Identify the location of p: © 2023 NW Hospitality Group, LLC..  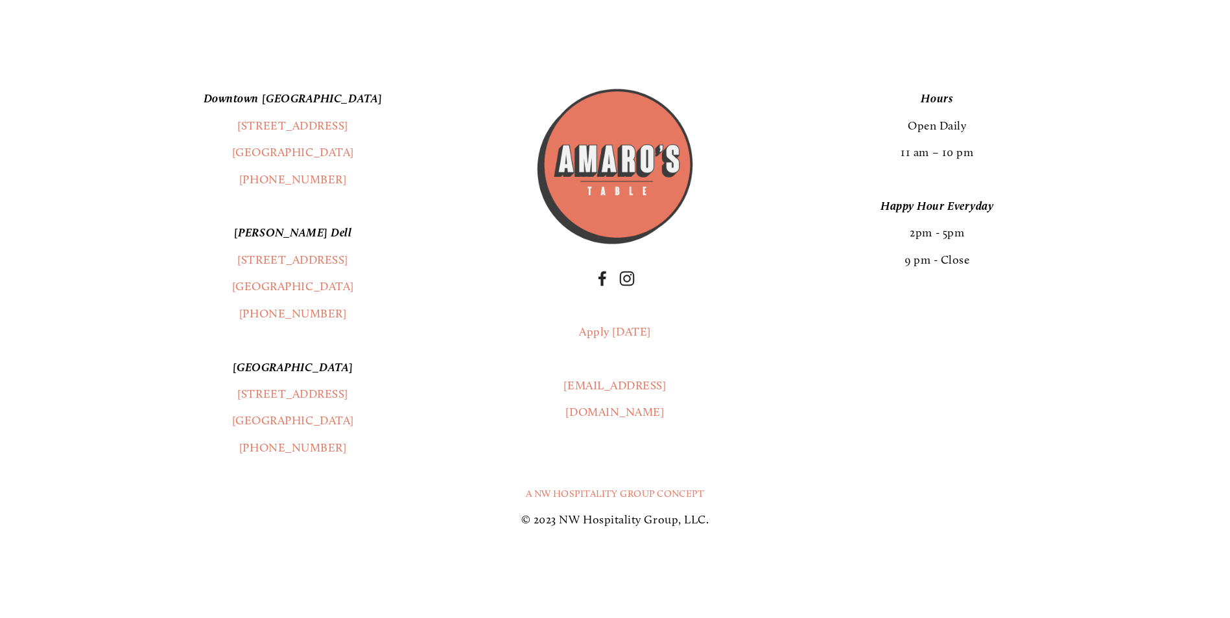
(614, 520).